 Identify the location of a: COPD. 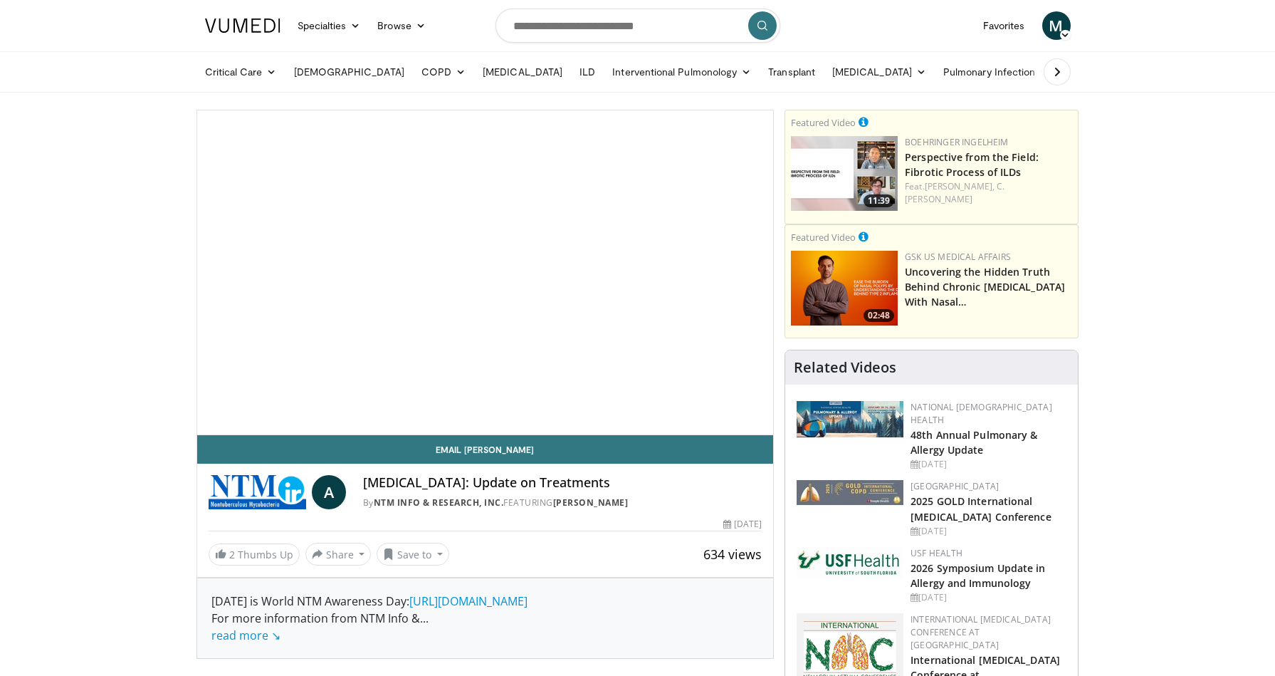
(444, 72).